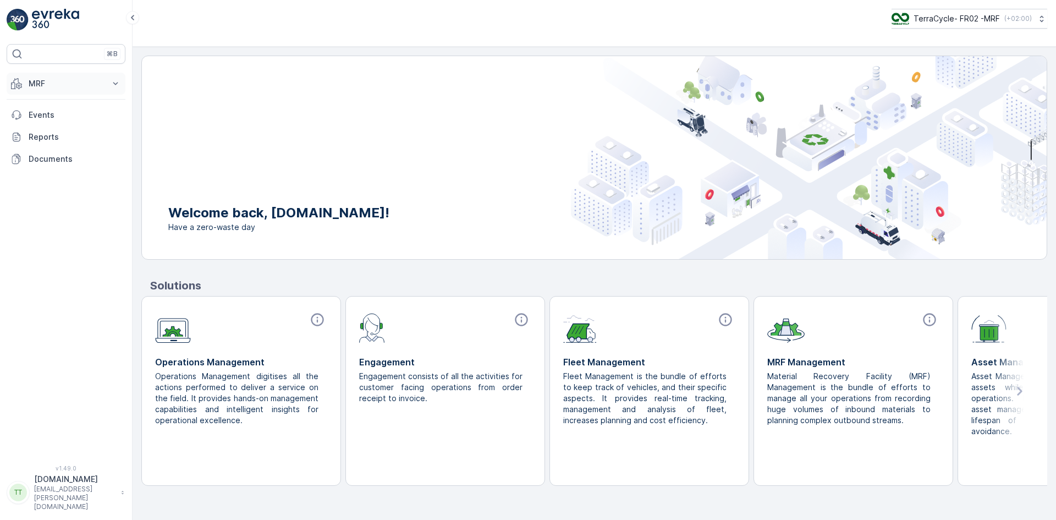 This screenshot has width=1056, height=520. Describe the element at coordinates (18, 492) in the screenshot. I see `div: TT` at that location.